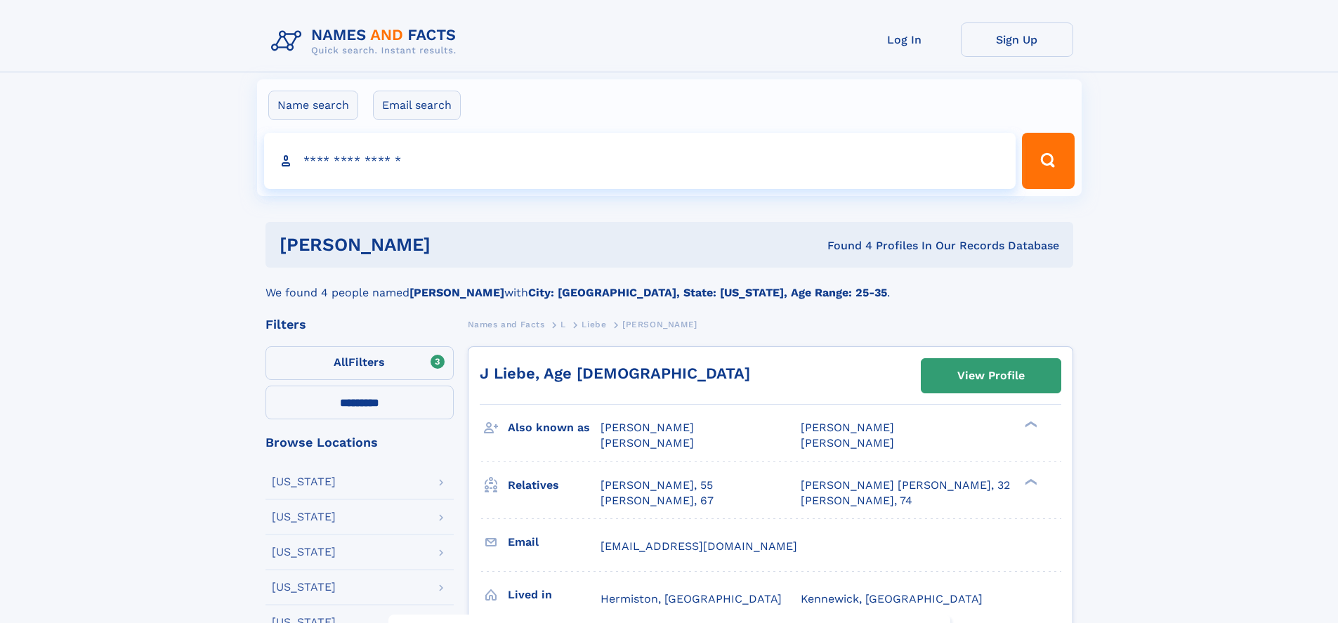  What do you see at coordinates (1048, 161) in the screenshot?
I see `button: Search Button` at bounding box center [1048, 161].